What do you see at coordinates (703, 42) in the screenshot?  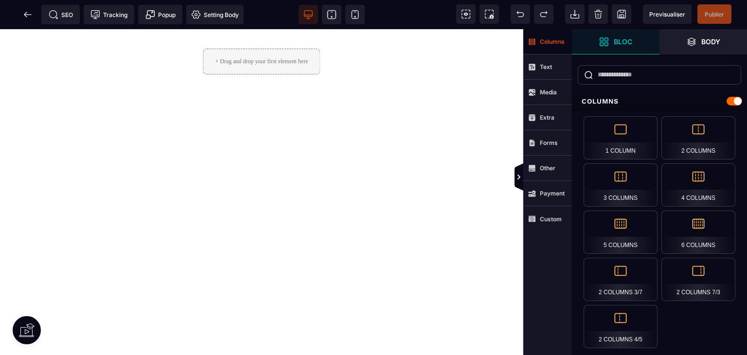 I see `span: Open Layer Manager` at bounding box center [703, 42].